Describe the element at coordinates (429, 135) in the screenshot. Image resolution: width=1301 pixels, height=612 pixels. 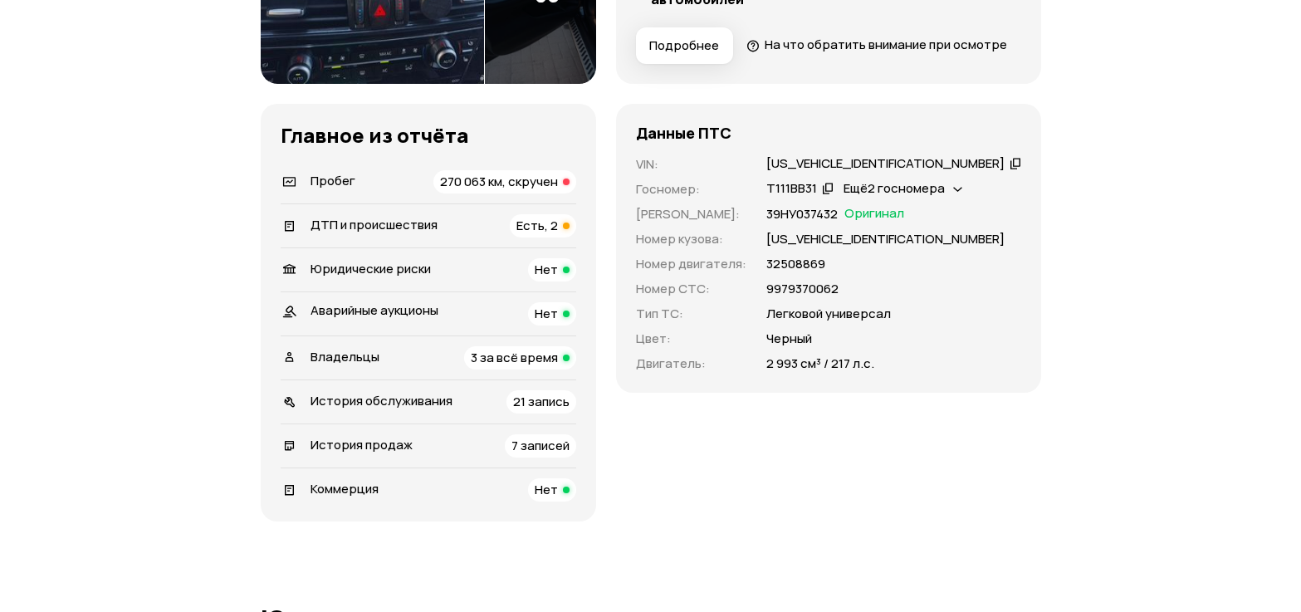
I see `h3: Главное из отчёта` at that location.